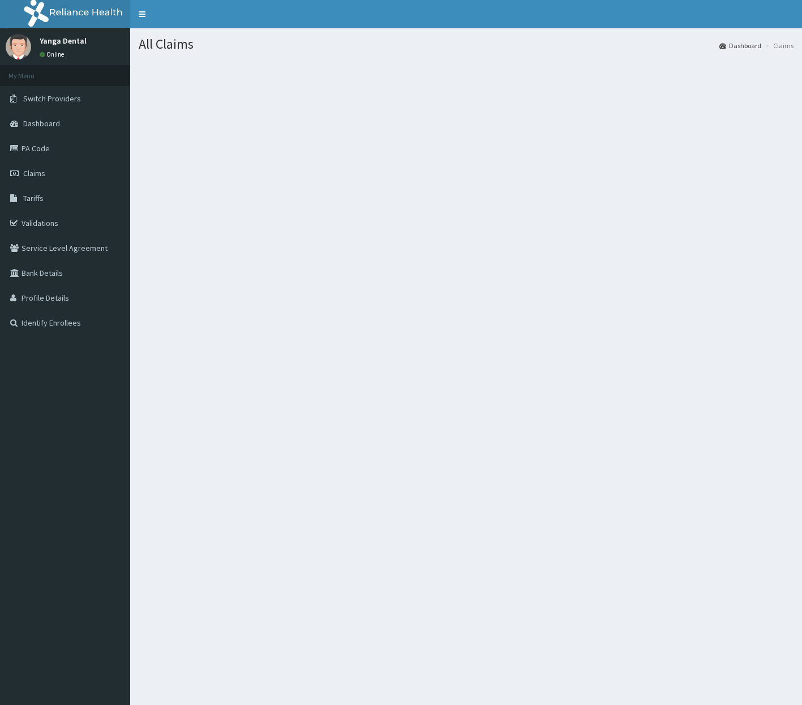 The image size is (802, 705). What do you see at coordinates (466, 44) in the screenshot?
I see `h1: All Claims` at bounding box center [466, 44].